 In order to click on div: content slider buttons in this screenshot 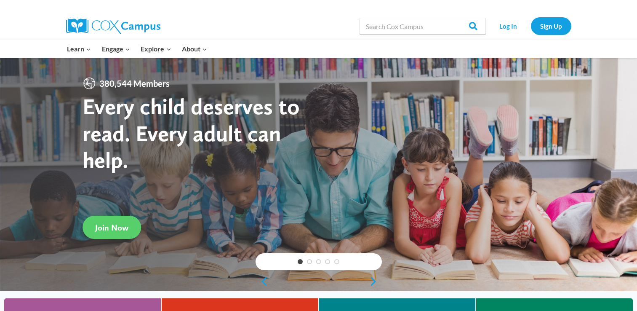, I will do `click(319, 281)`.